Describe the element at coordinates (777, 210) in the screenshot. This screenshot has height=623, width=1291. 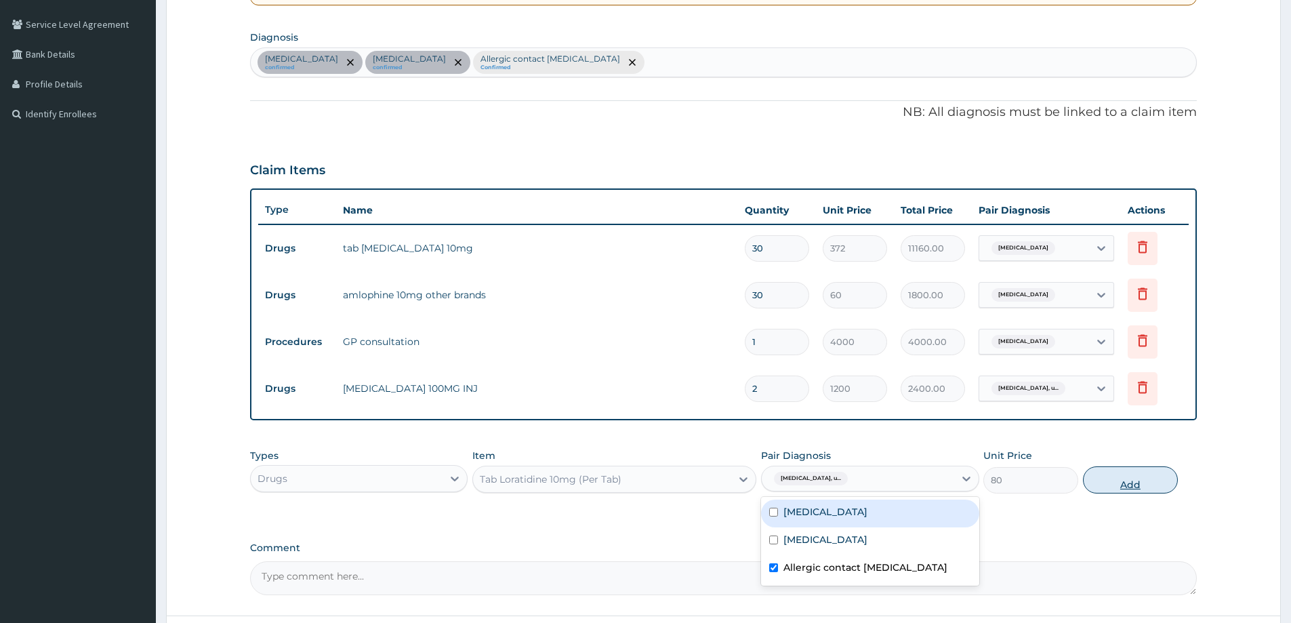
I see `th: Quantity` at that location.